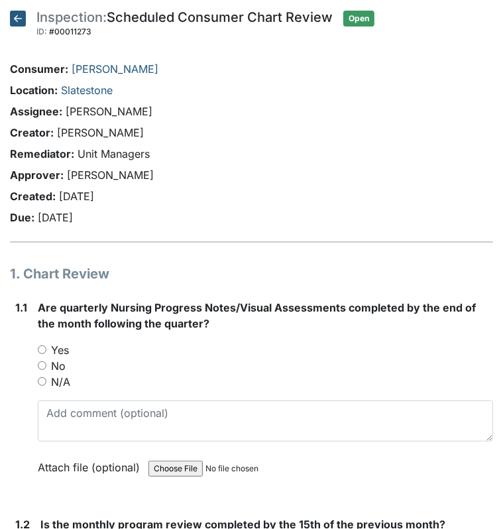 Image resolution: width=503 pixels, height=529 pixels. Describe the element at coordinates (72, 17) in the screenshot. I see `span: Inspection:` at that location.